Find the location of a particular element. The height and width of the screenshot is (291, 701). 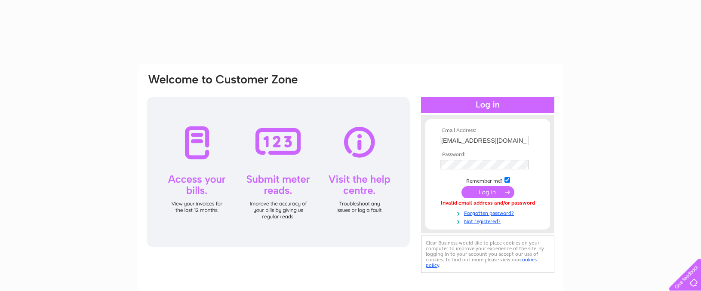

a: Not registered? is located at coordinates (488, 221).